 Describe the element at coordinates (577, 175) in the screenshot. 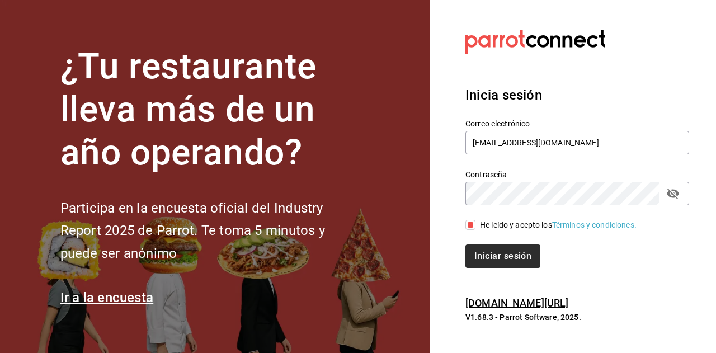

I see `label: Contraseña` at that location.